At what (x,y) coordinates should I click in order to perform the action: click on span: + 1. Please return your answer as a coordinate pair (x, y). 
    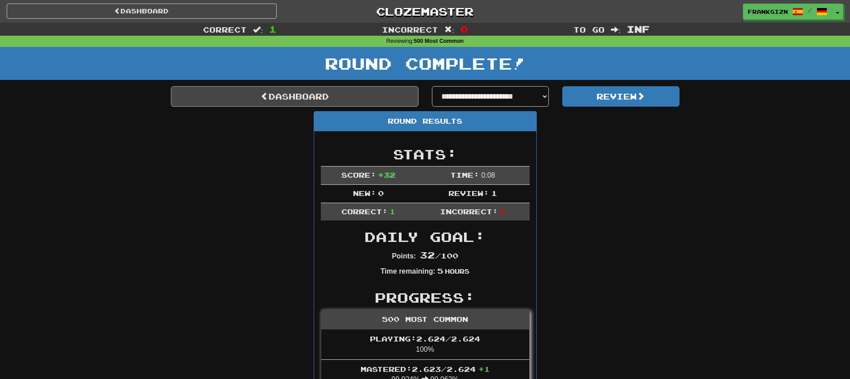
    Looking at the image, I should click on (484, 369).